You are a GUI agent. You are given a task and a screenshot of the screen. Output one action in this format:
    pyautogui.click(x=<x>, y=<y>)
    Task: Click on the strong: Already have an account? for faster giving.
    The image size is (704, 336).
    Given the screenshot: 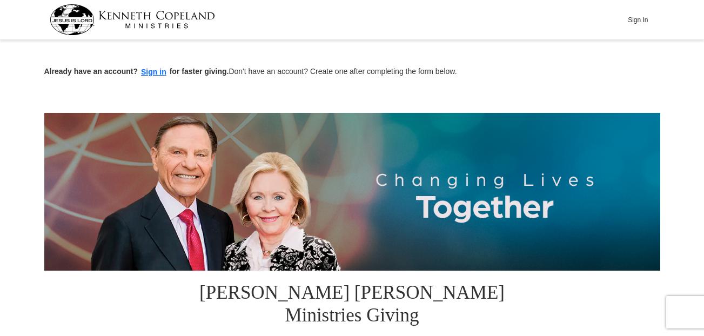 What is the action you would take?
    pyautogui.click(x=137, y=71)
    